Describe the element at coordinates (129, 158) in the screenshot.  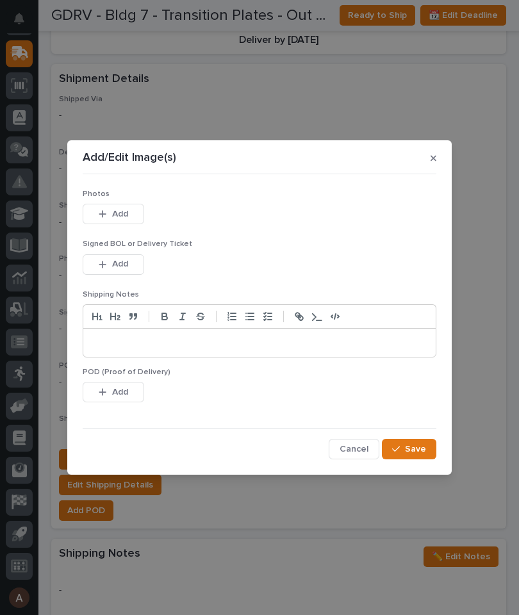
I see `p: Add/Edit Image(s)` at that location.